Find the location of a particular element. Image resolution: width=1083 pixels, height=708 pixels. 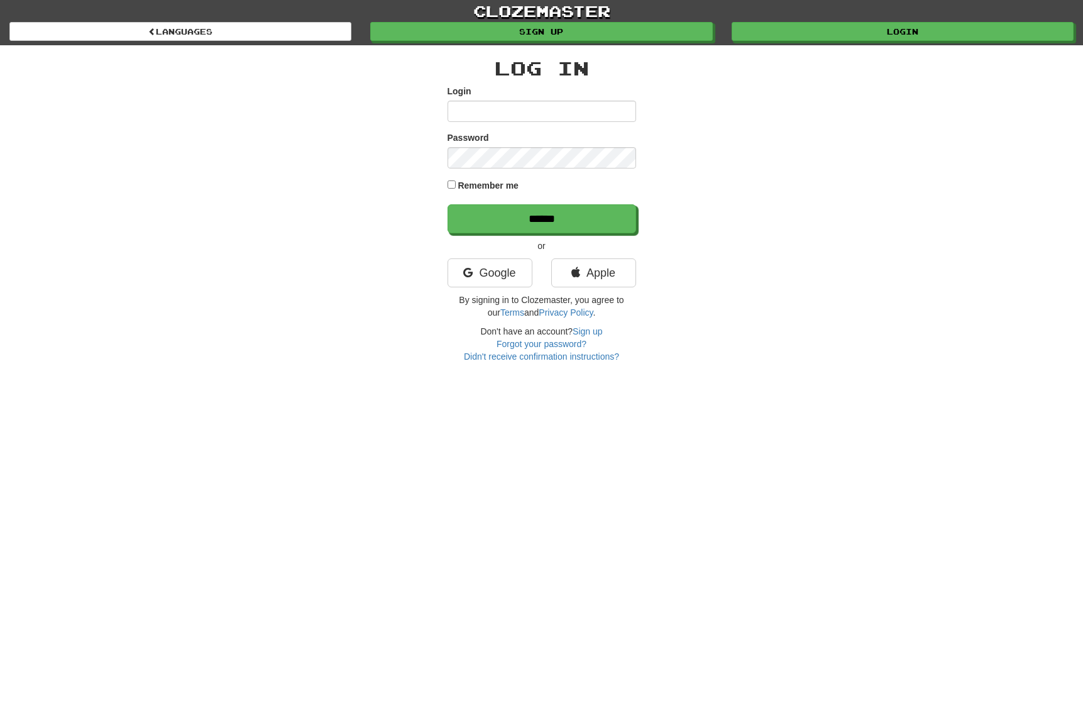

a: Login is located at coordinates (903, 31).